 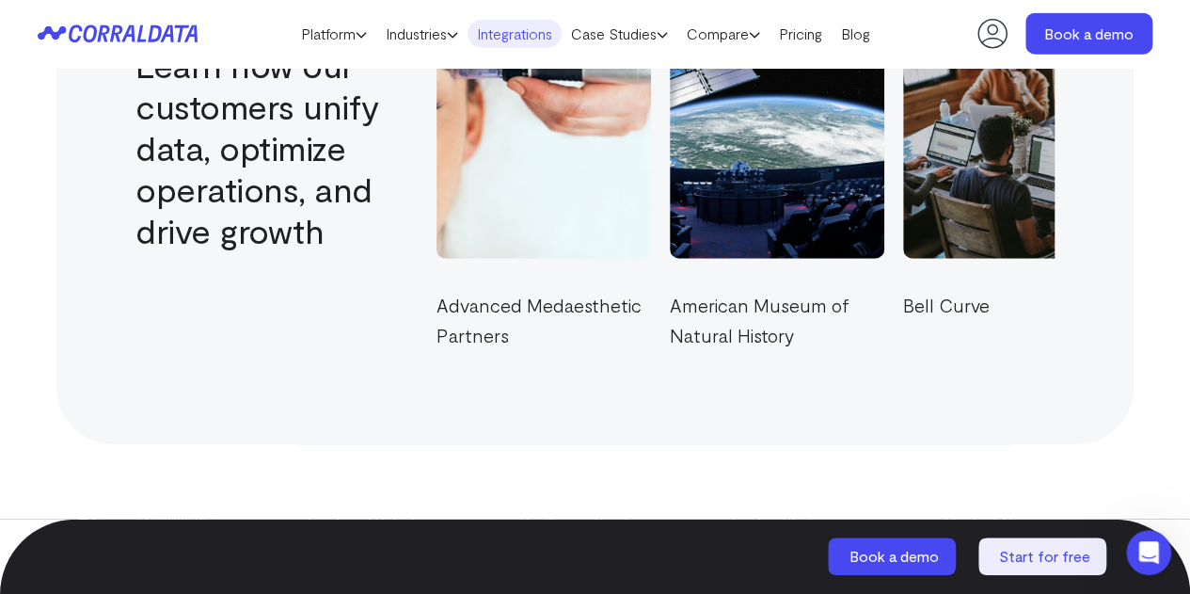 I want to click on span: Start for free, so click(x=1044, y=555).